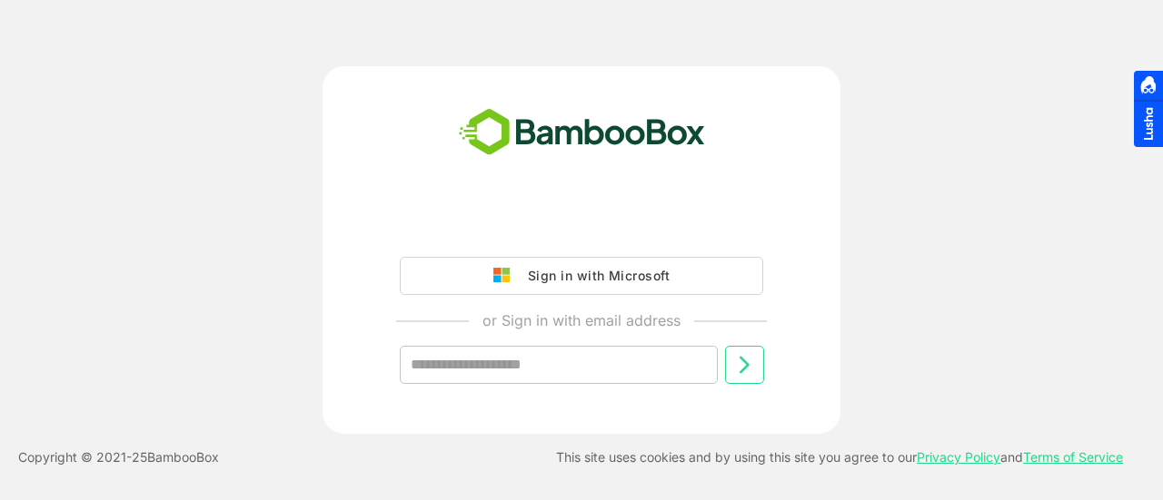 The image size is (1163, 500). Describe the element at coordinates (1073, 457) in the screenshot. I see `a: Terms of Service` at that location.